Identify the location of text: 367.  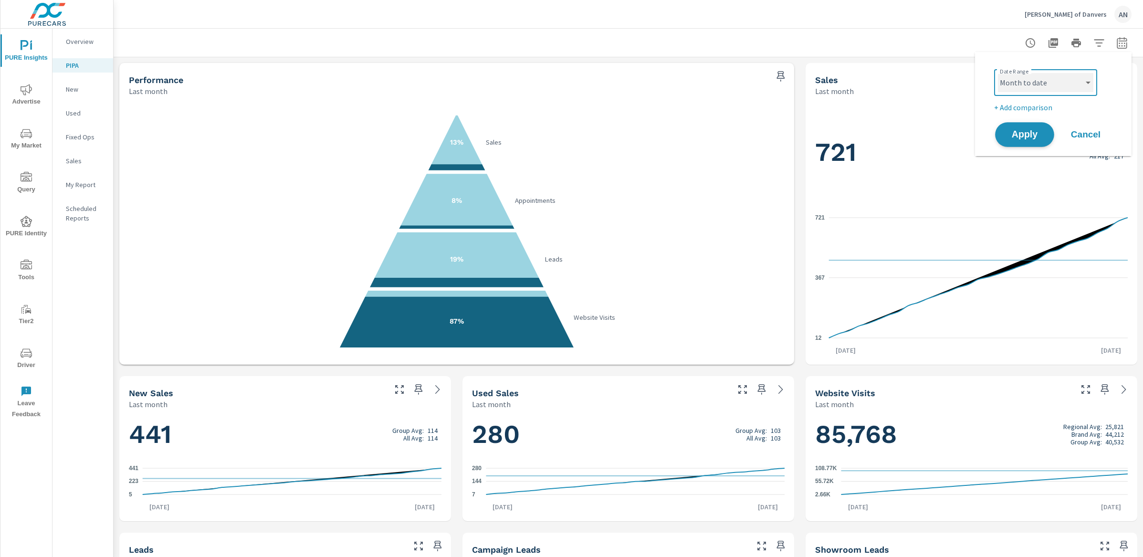
(820, 278).